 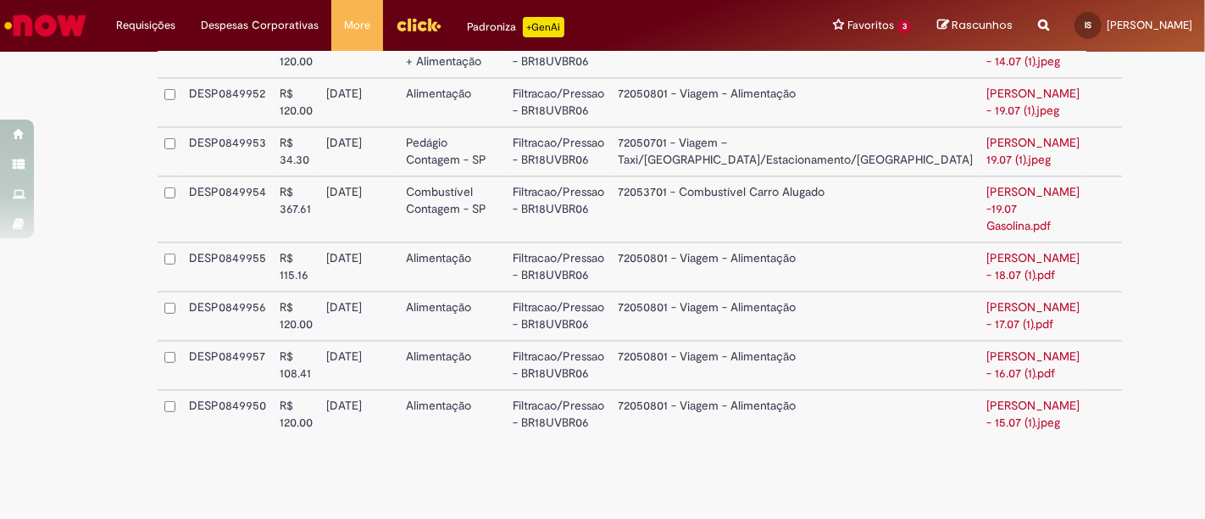 What do you see at coordinates (227, 414) in the screenshot?
I see `td: DESP0849950` at bounding box center [227, 414].